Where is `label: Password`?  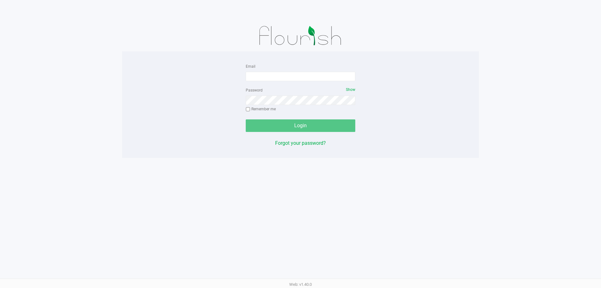
label: Password is located at coordinates (254, 90).